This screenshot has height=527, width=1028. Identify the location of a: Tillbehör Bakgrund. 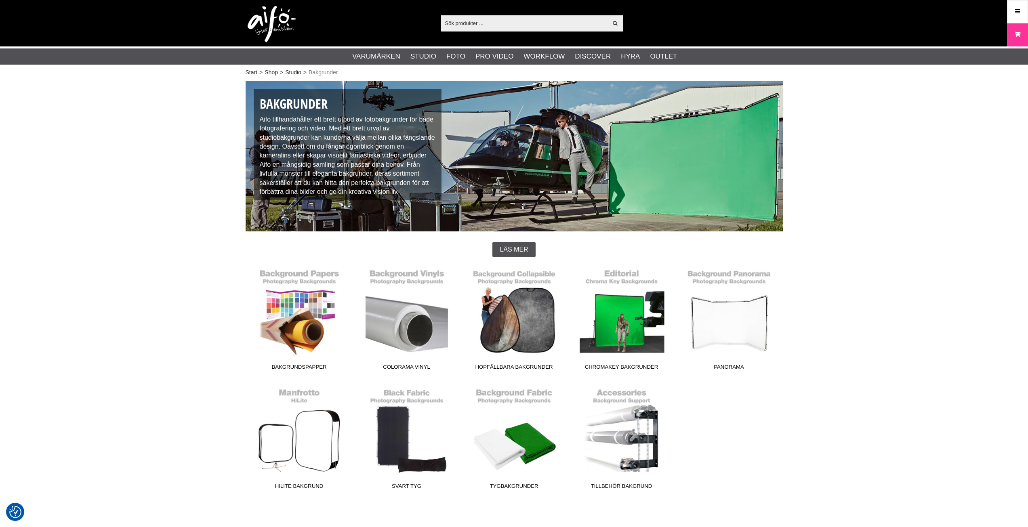
(622, 439).